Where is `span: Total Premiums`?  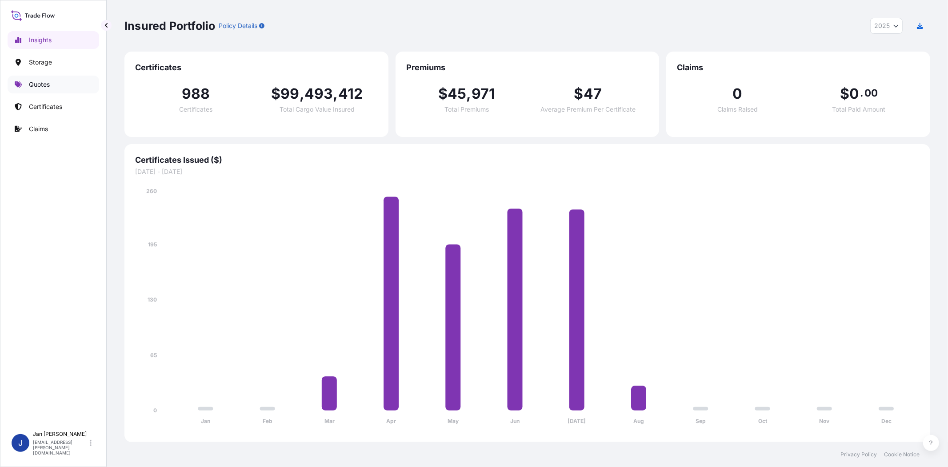
span: Total Premiums is located at coordinates (467, 109).